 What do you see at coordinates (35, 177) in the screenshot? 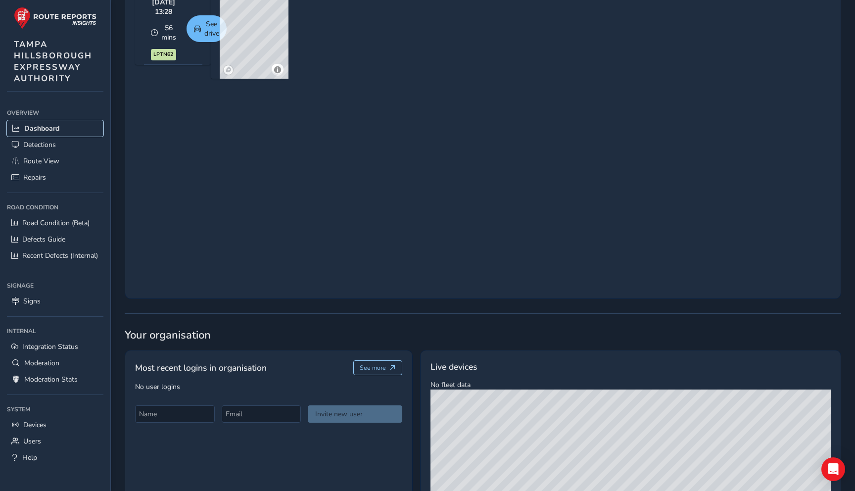
I see `span: Repairs` at bounding box center [35, 177].